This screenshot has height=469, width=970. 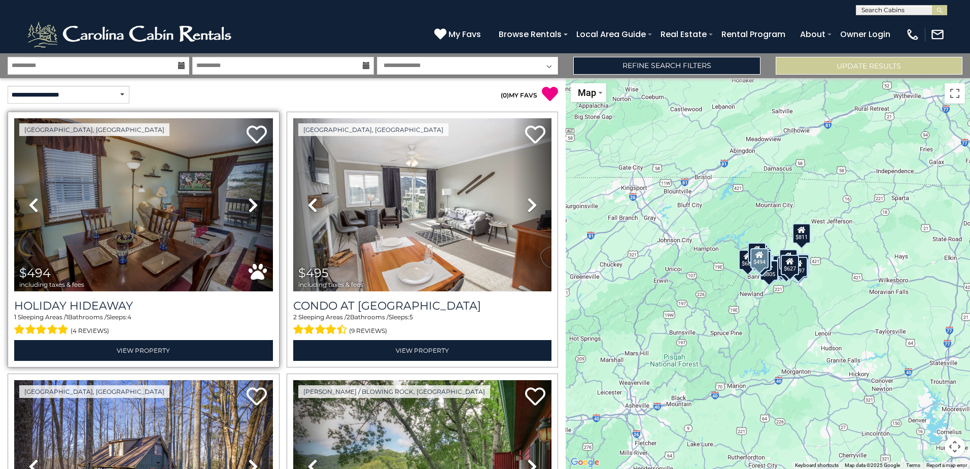 I want to click on img: White-1-2.png, so click(x=130, y=35).